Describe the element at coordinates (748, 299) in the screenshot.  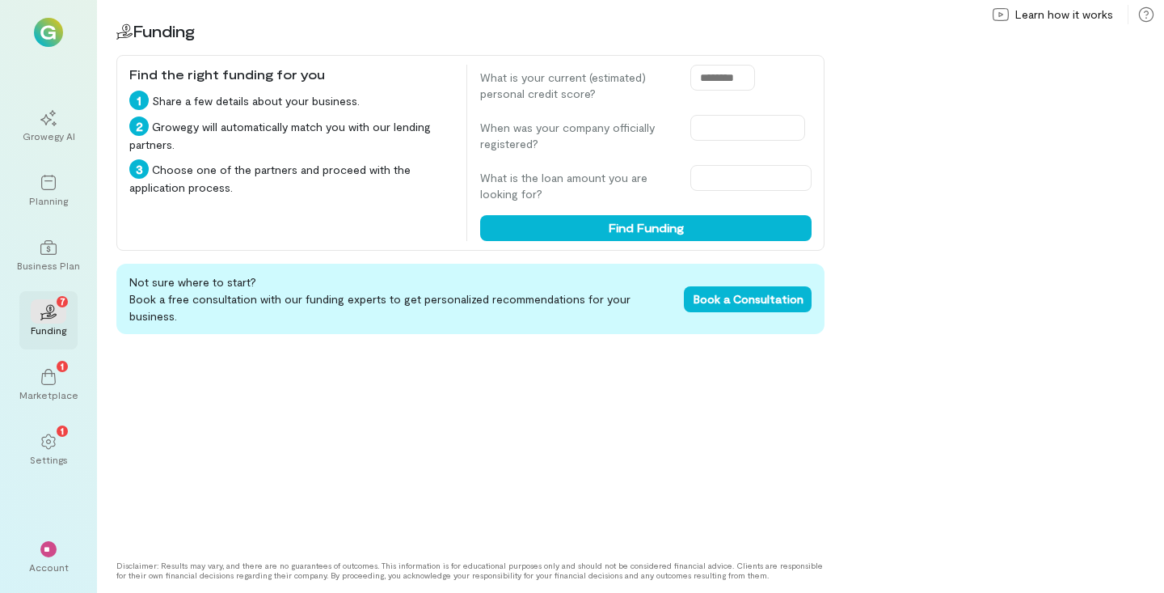
I see `button: Book a Consultation` at that location.